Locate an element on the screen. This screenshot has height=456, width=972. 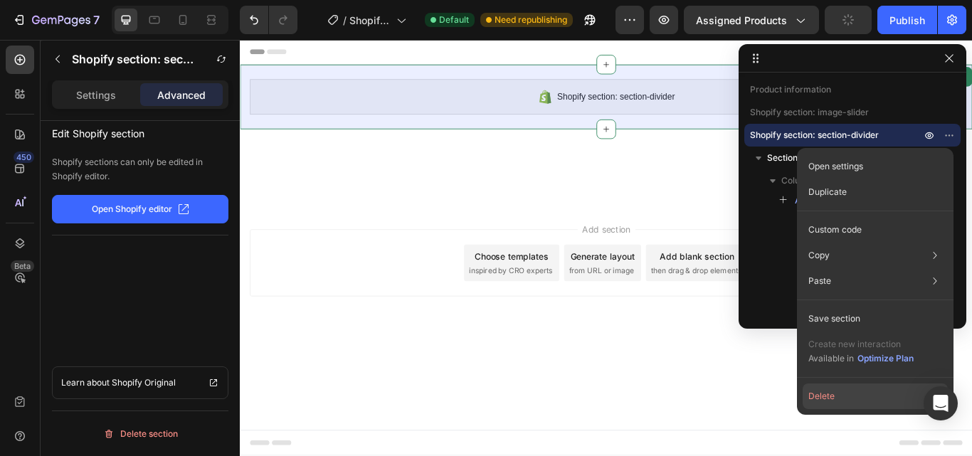
div: Generate layout is located at coordinates (423, 253).